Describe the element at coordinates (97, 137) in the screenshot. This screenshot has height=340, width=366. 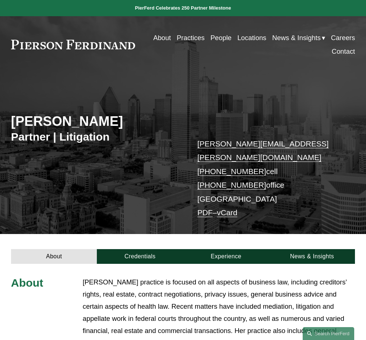
I see `h3: Partner | Litigation` at that location.